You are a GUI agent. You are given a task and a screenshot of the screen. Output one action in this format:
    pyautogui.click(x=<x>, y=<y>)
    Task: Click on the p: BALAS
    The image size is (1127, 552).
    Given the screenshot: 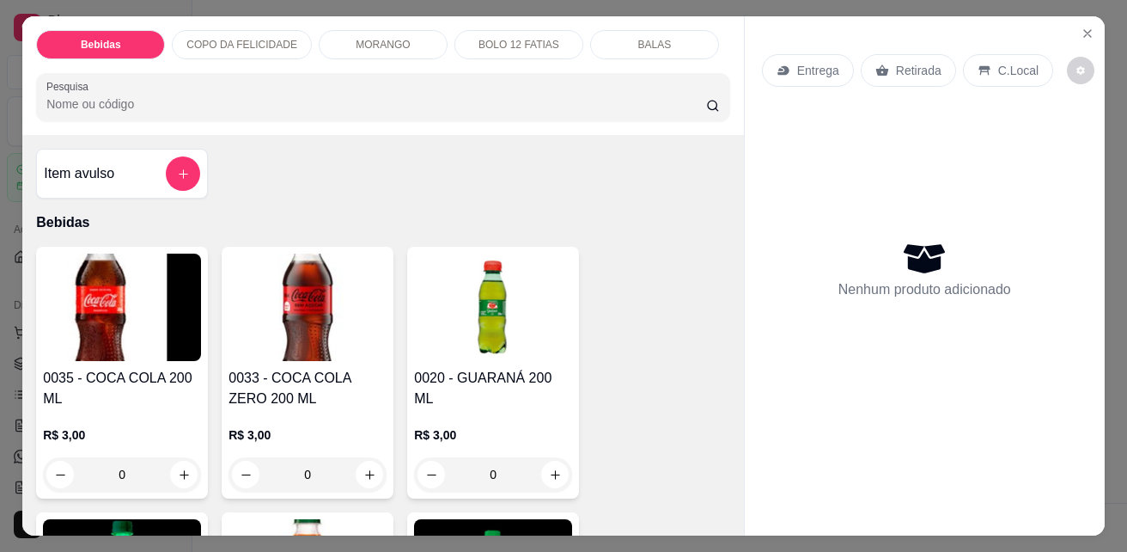 What is the action you would take?
    pyautogui.click(x=655, y=45)
    